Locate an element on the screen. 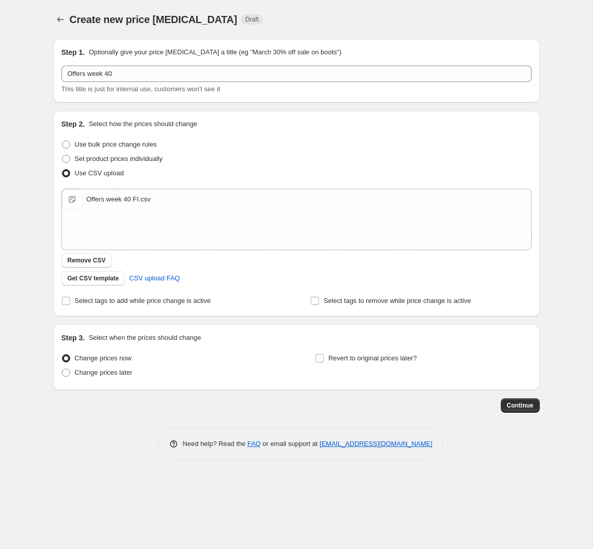 Image resolution: width=593 pixels, height=549 pixels. button: Continue is located at coordinates (521, 405).